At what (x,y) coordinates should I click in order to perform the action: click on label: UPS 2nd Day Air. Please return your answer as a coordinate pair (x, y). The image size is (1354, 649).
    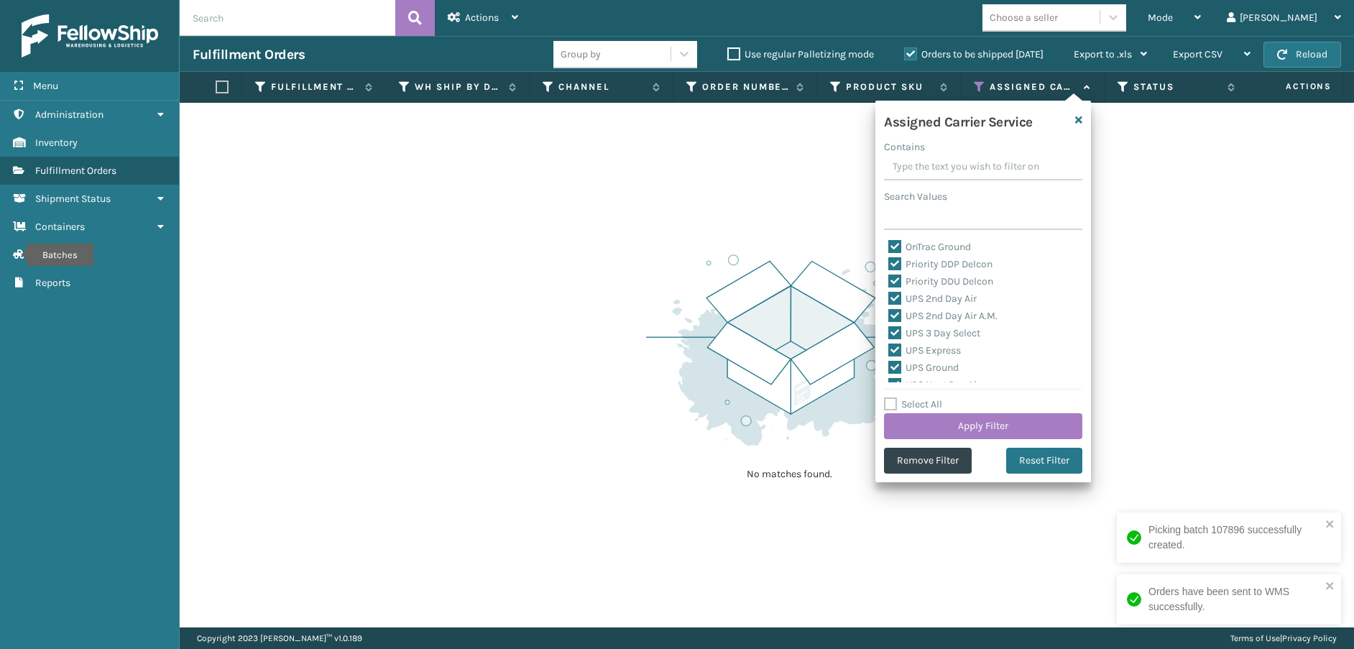
    Looking at the image, I should click on (932, 298).